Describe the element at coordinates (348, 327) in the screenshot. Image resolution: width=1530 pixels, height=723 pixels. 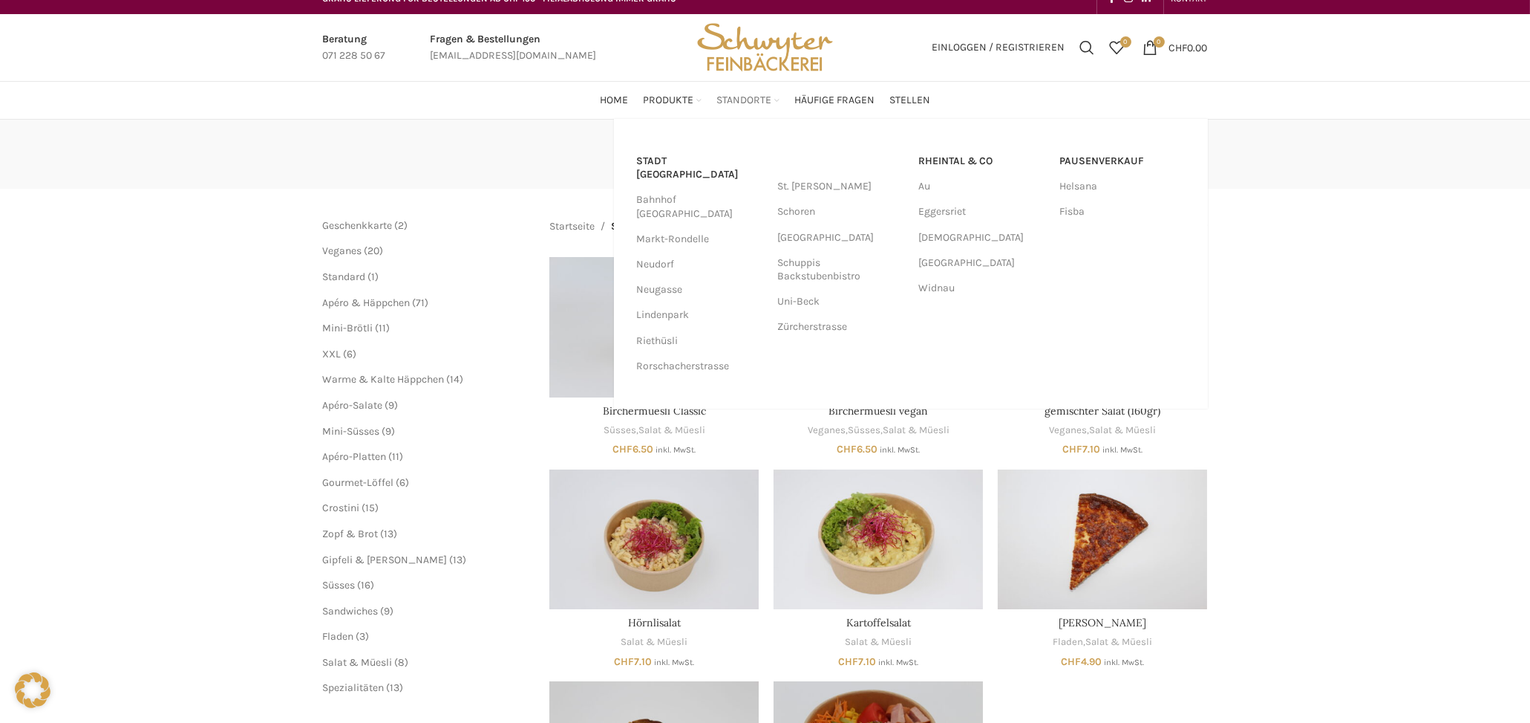
I see `a: Mini-Brötli` at that location.